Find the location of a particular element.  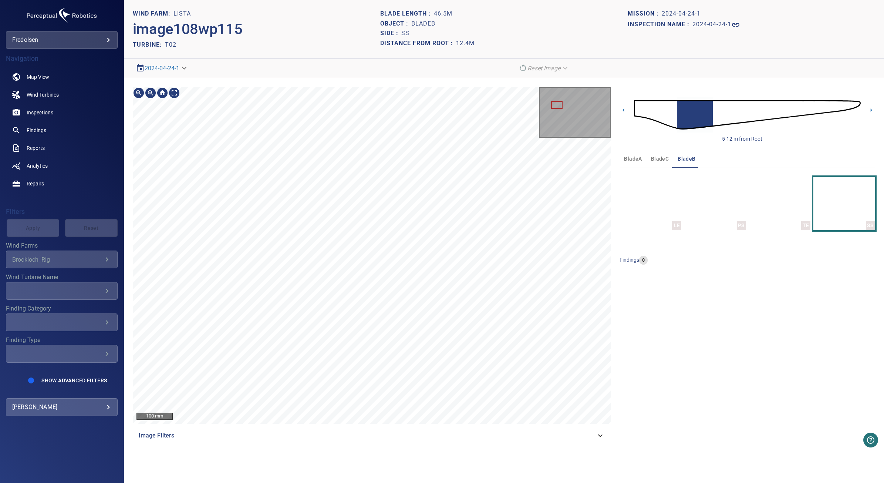

h2: image108wp115 is located at coordinates (188, 29).